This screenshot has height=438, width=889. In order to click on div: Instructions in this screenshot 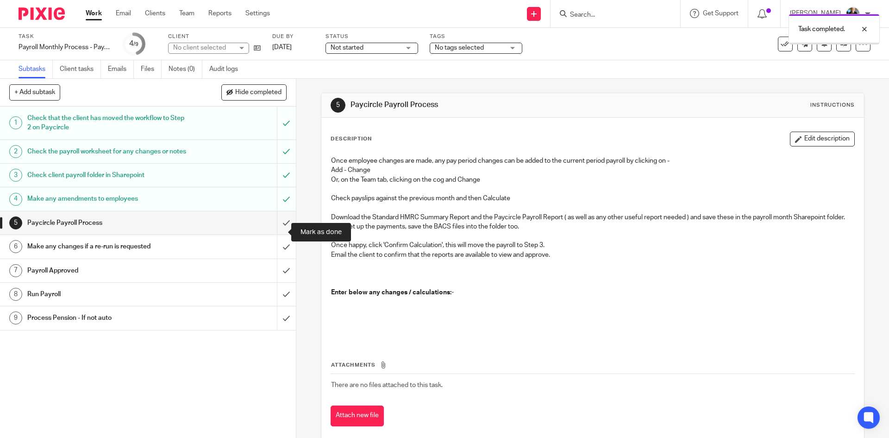, I will do `click(833, 105)`.